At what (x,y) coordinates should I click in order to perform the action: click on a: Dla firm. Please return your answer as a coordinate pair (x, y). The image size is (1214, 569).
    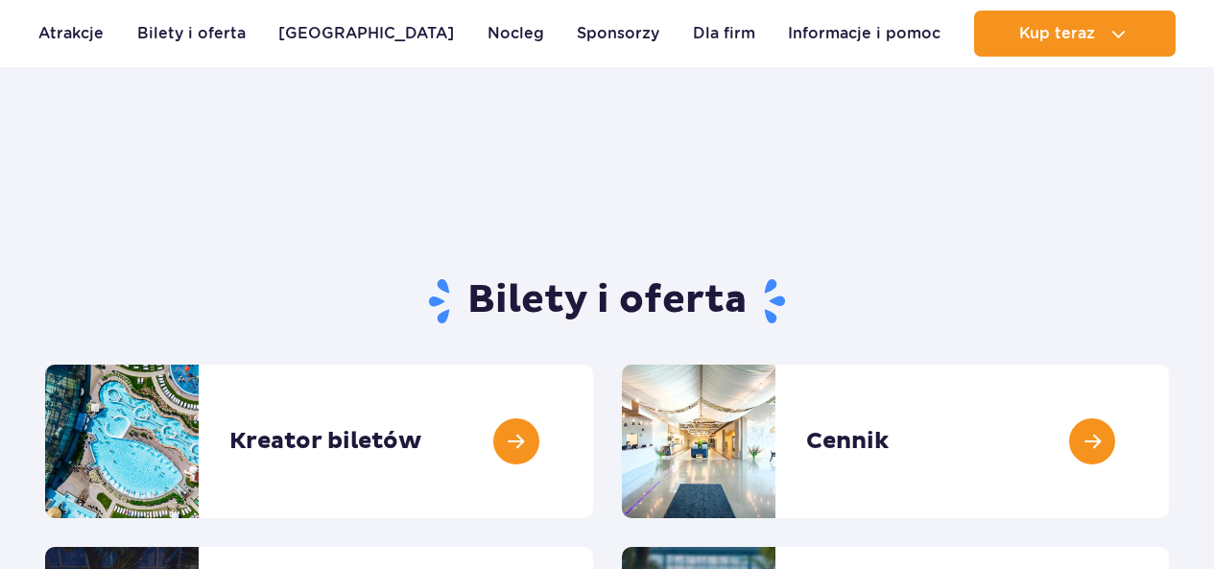
    Looking at the image, I should click on (724, 34).